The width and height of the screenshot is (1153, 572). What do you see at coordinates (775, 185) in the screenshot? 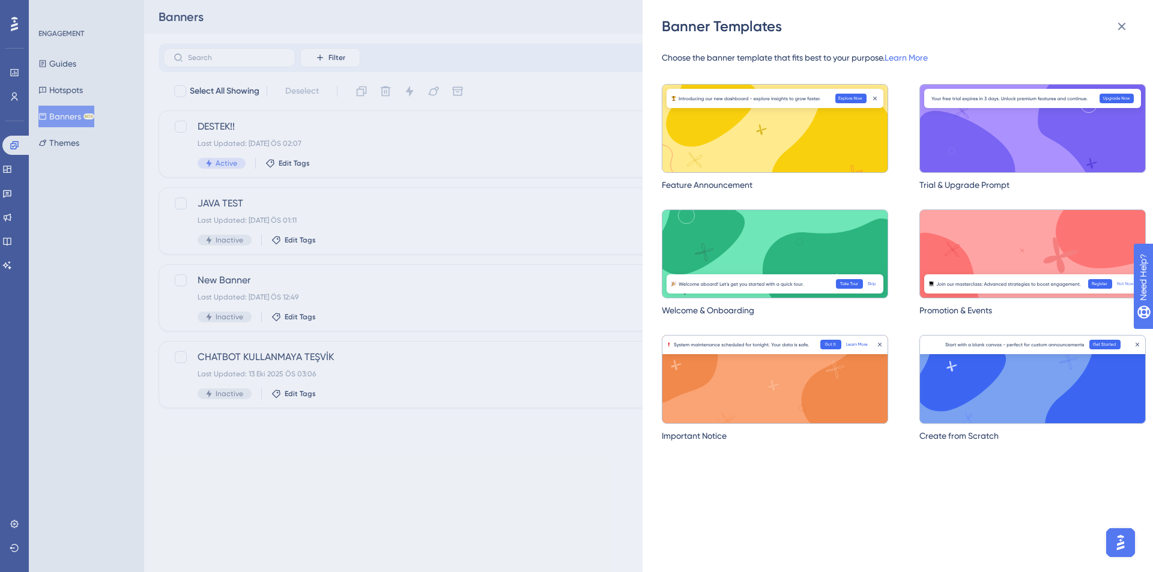
I see `div: Feature Announcement` at bounding box center [775, 185].